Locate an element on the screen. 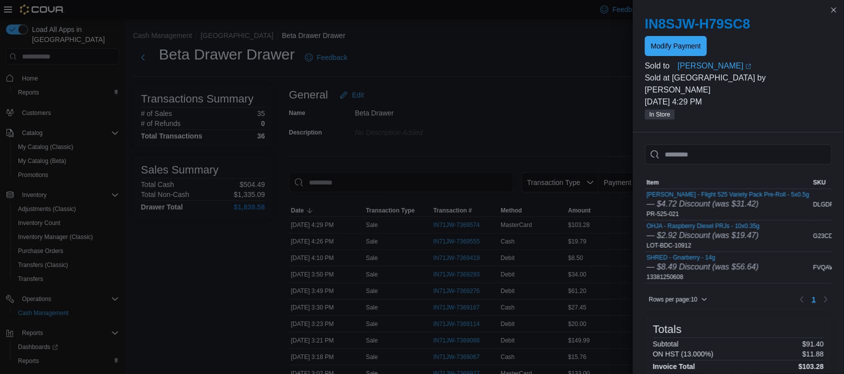 Image resolution: width=844 pixels, height=374 pixels. span: In Store is located at coordinates (660, 114).